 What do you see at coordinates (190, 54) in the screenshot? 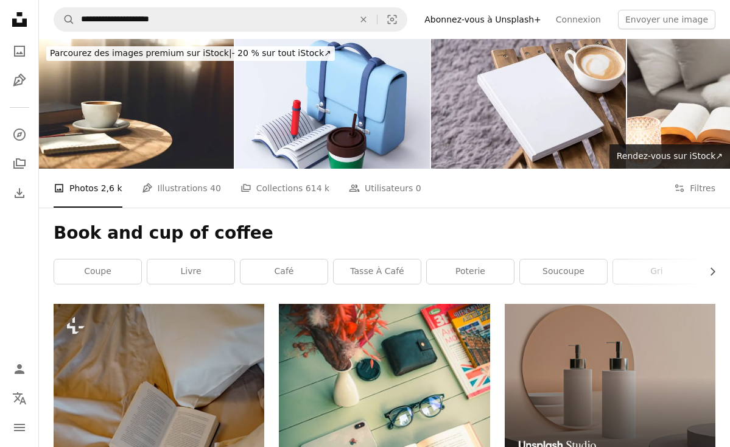
I see `div: - 20 % sur tout iStock ↗` at bounding box center [190, 54].